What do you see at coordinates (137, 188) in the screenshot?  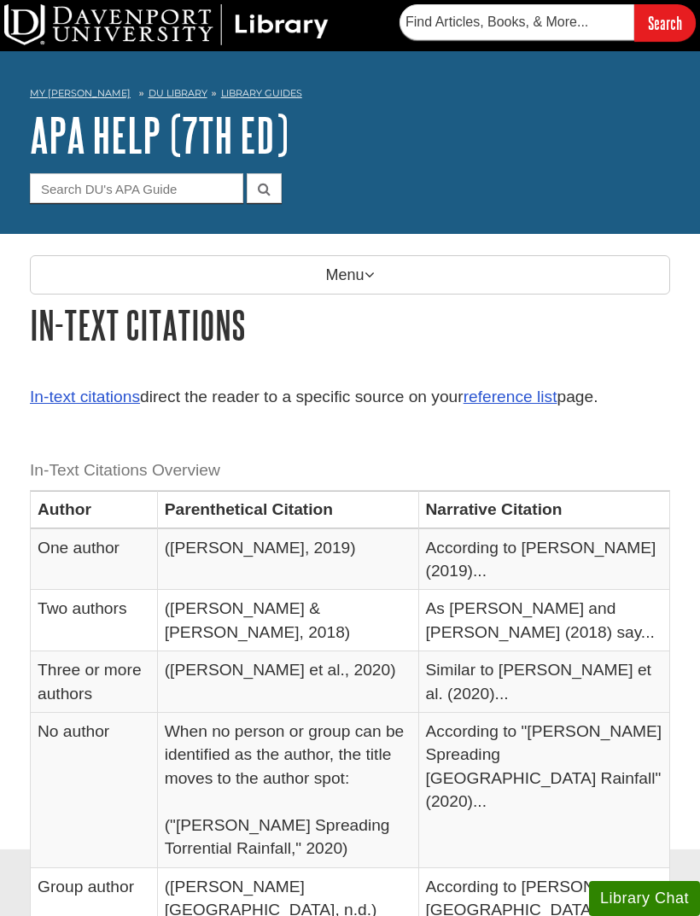 I see `input: Search DU's APA Guide` at bounding box center [137, 188].